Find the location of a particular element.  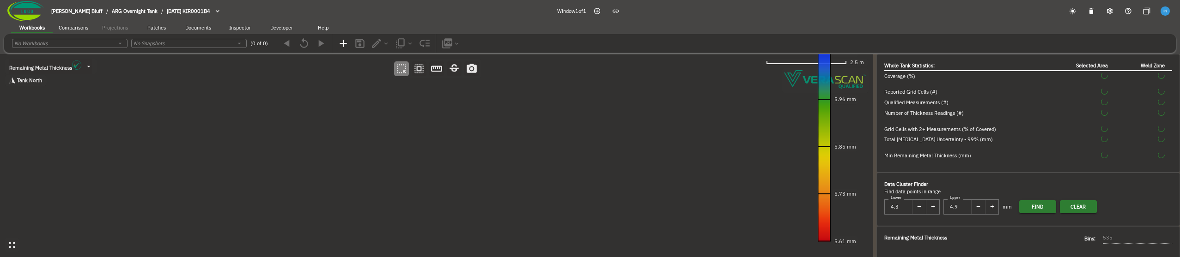

img: f6ffcea323530ad0f5eeb9c9447a59c5 is located at coordinates (1165, 11).